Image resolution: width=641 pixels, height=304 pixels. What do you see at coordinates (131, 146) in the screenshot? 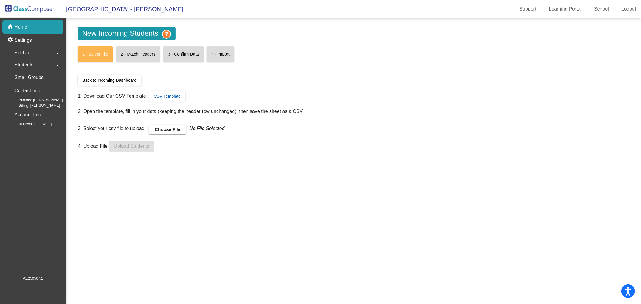
I see `button: Upload Students` at bounding box center [131, 146].